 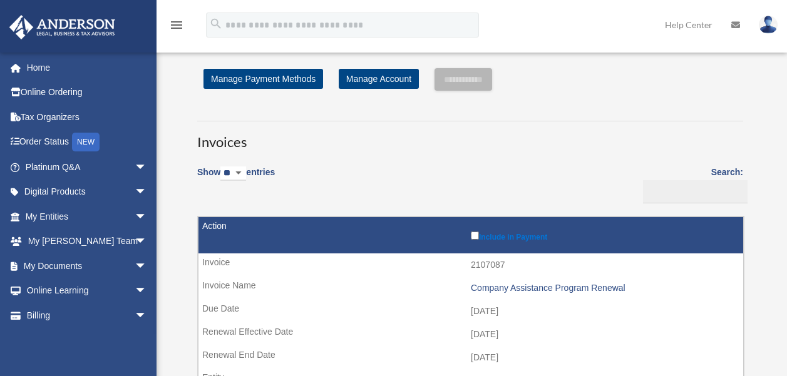 What do you see at coordinates (603, 288) in the screenshot?
I see `div: Company Assistance Program Renewal` at bounding box center [603, 288].